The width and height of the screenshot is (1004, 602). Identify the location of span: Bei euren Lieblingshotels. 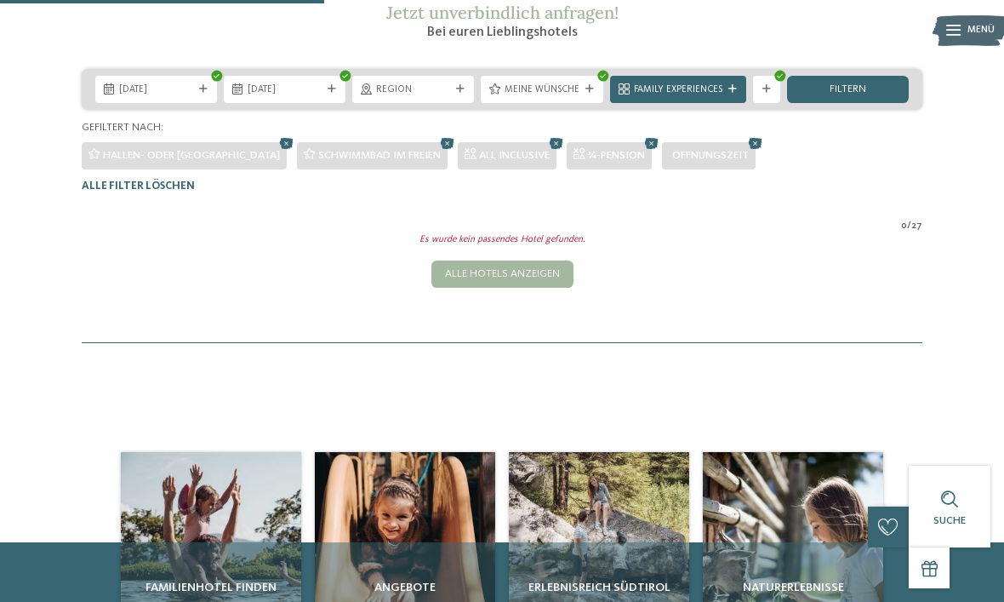
(502, 32).